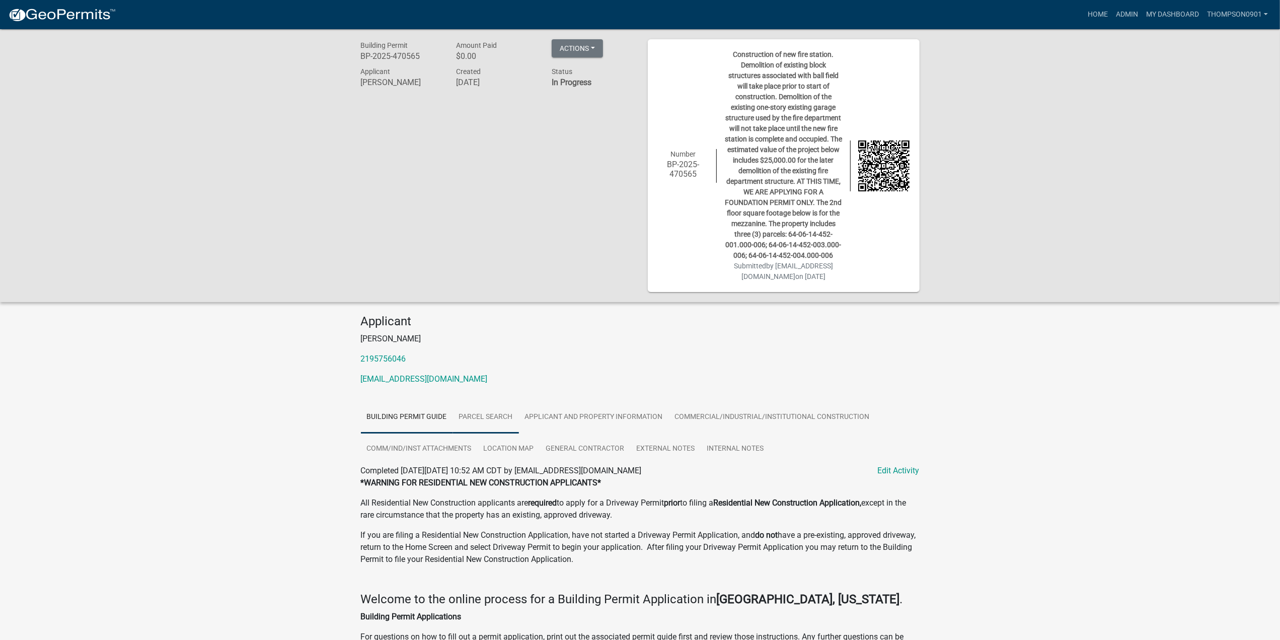  I want to click on strong: In Progress, so click(571, 82).